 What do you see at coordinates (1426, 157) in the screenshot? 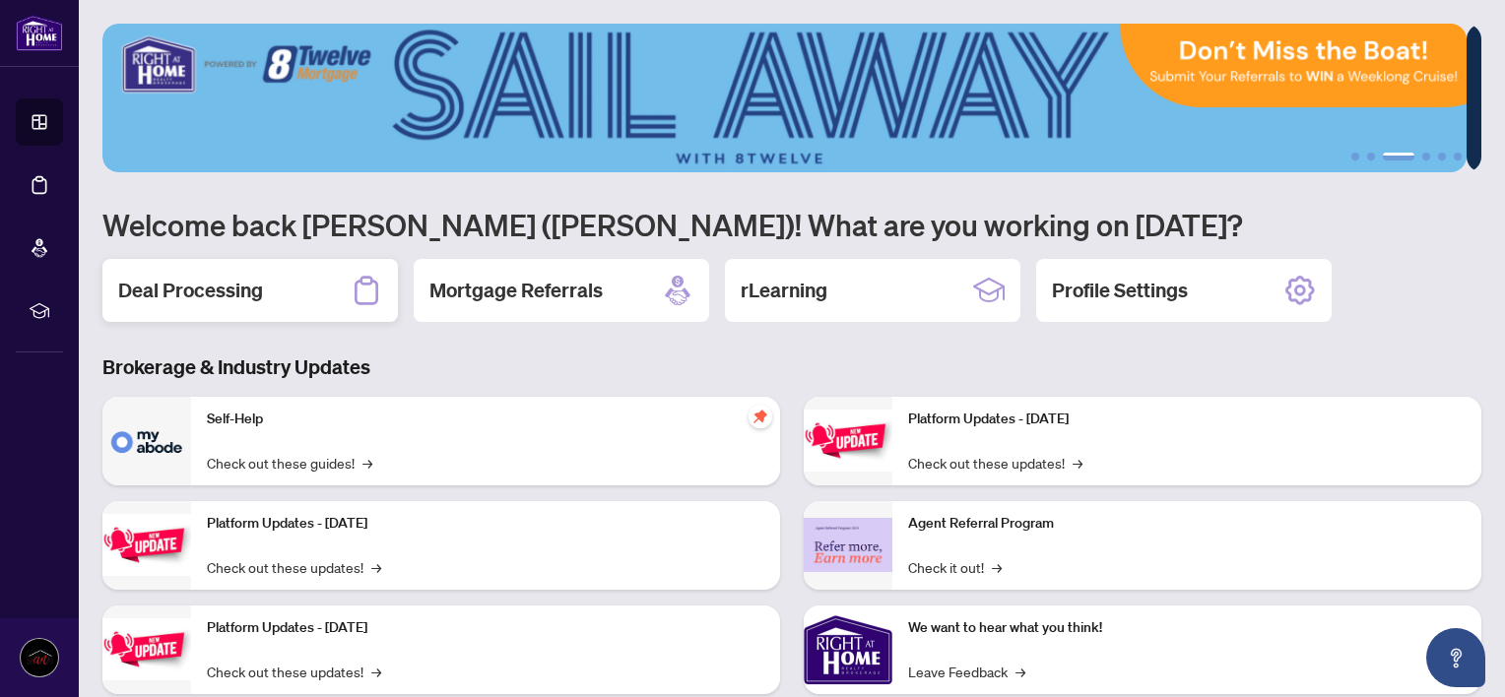
I see `button: 4` at bounding box center [1426, 157].